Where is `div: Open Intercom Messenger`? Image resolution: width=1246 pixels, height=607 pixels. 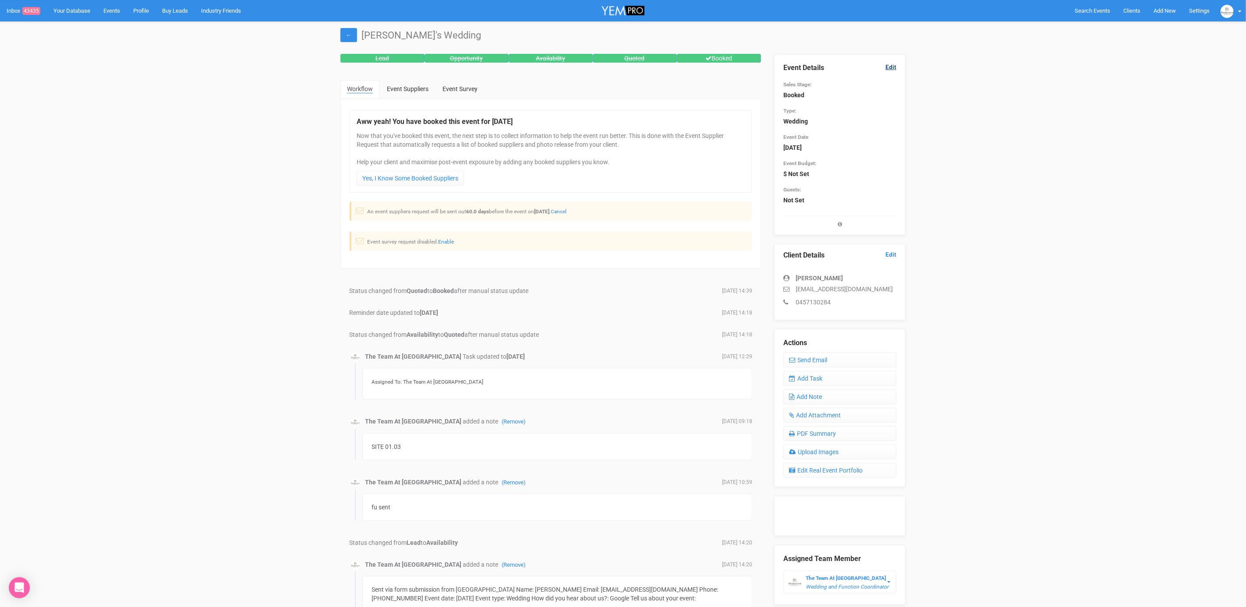 div: Open Intercom Messenger is located at coordinates (19, 588).